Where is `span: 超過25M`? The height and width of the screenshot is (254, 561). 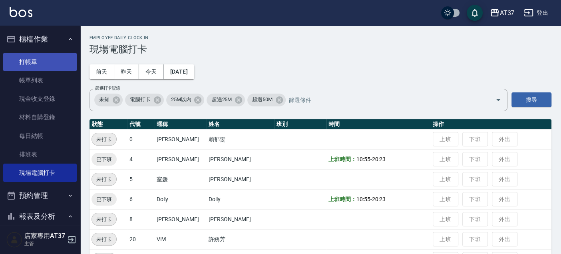
span: 超過25M is located at coordinates (222, 100).